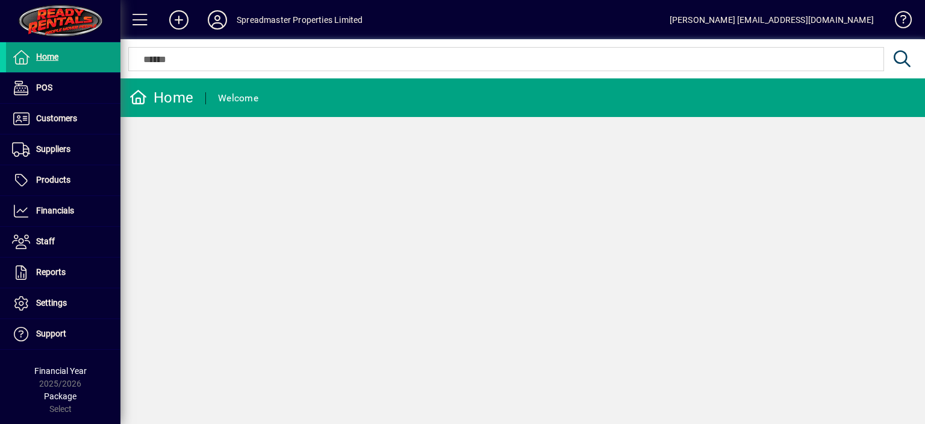 The height and width of the screenshot is (424, 925). I want to click on span: Home, so click(47, 57).